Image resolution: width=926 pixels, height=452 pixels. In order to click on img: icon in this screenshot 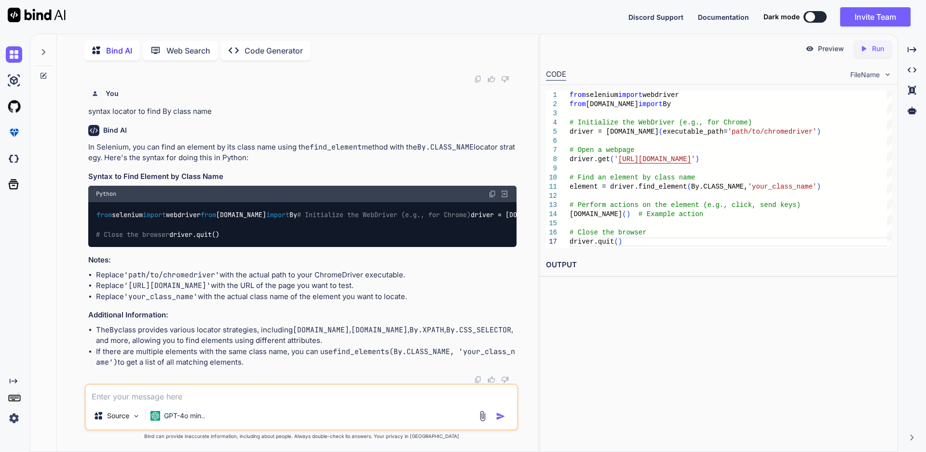, I will do `click(501, 416)`.